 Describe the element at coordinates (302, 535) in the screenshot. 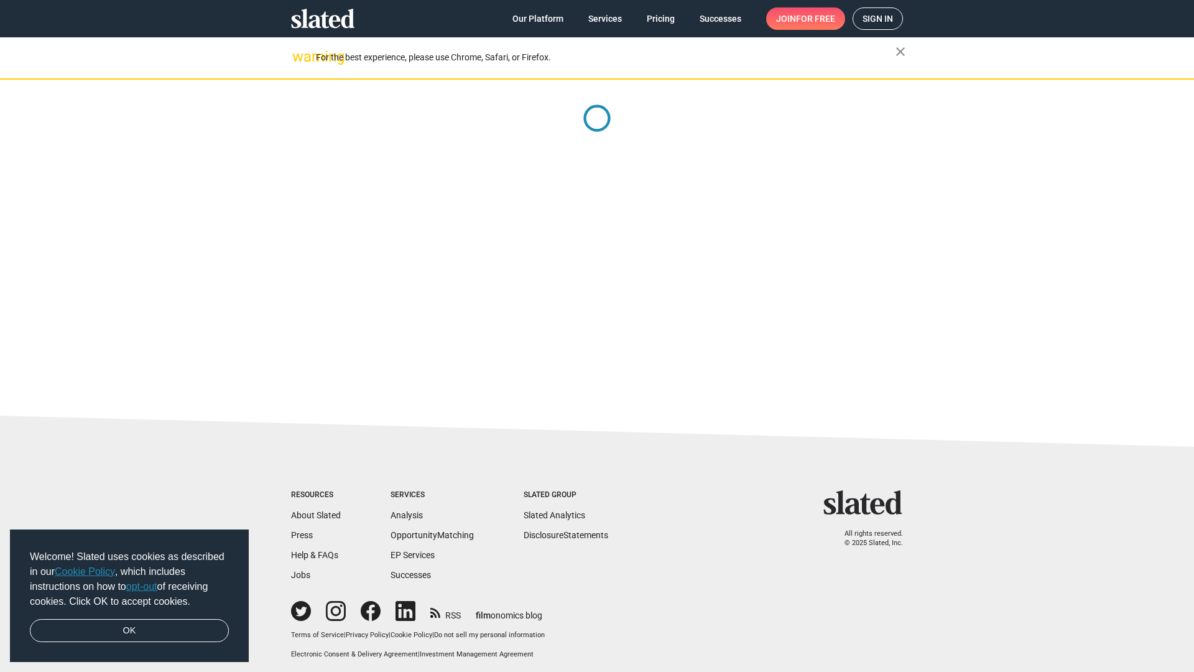

I see `a: Press` at that location.